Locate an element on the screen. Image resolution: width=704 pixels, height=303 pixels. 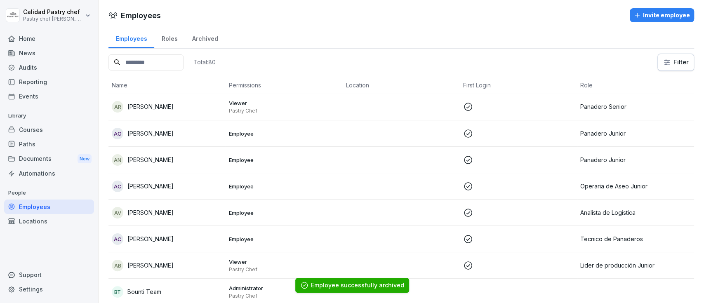
a: Roles is located at coordinates (169, 38).